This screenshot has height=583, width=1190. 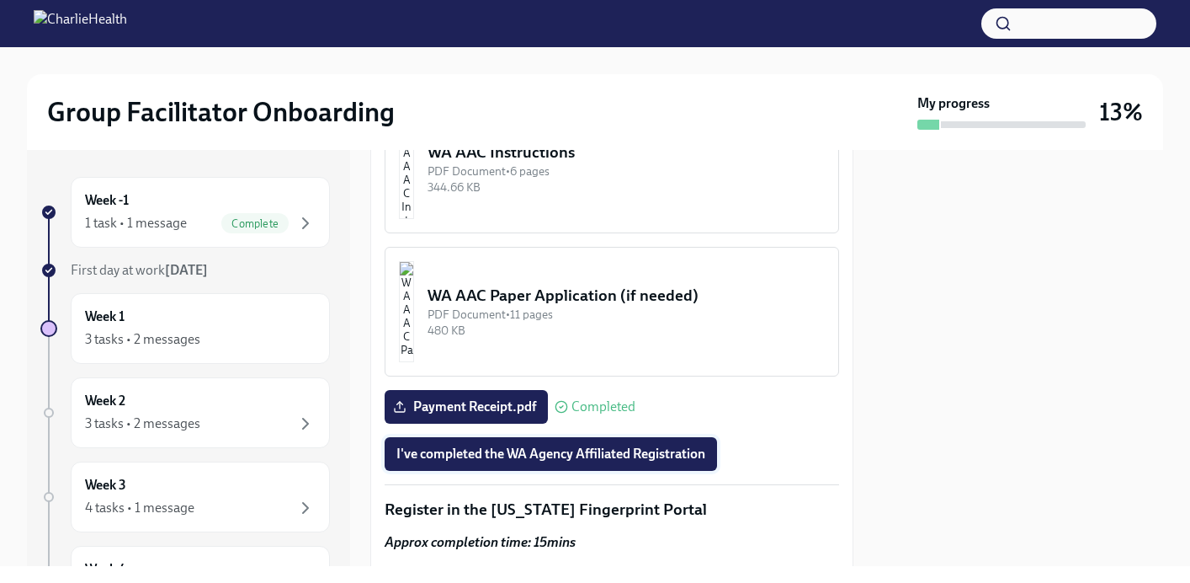 What do you see at coordinates (626, 187) in the screenshot?
I see `div: 344.66 KB` at bounding box center [626, 187].